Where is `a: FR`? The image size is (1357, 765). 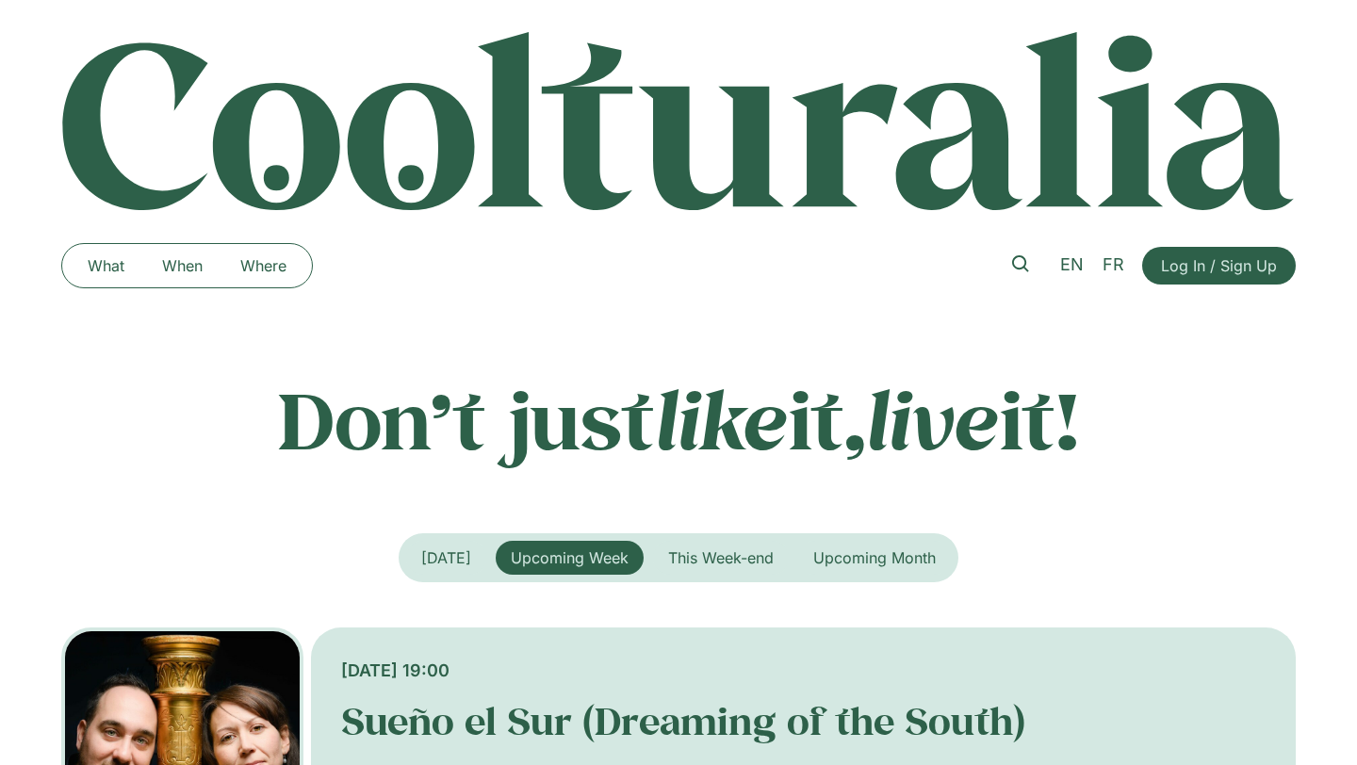
a: FR is located at coordinates (1113, 265).